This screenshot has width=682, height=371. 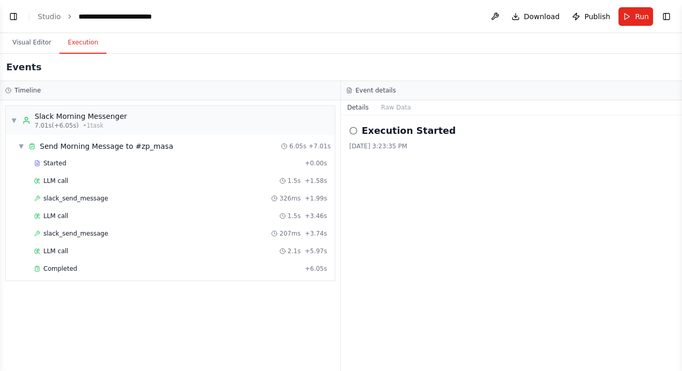 I want to click on span: 7.01s (+6.05s), so click(x=56, y=126).